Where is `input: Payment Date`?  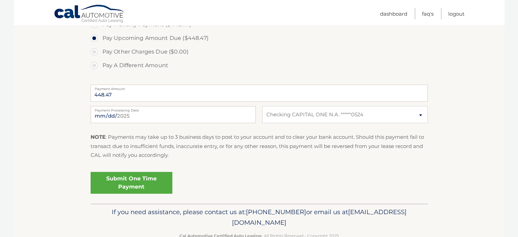
input: Payment Date is located at coordinates (173, 115).